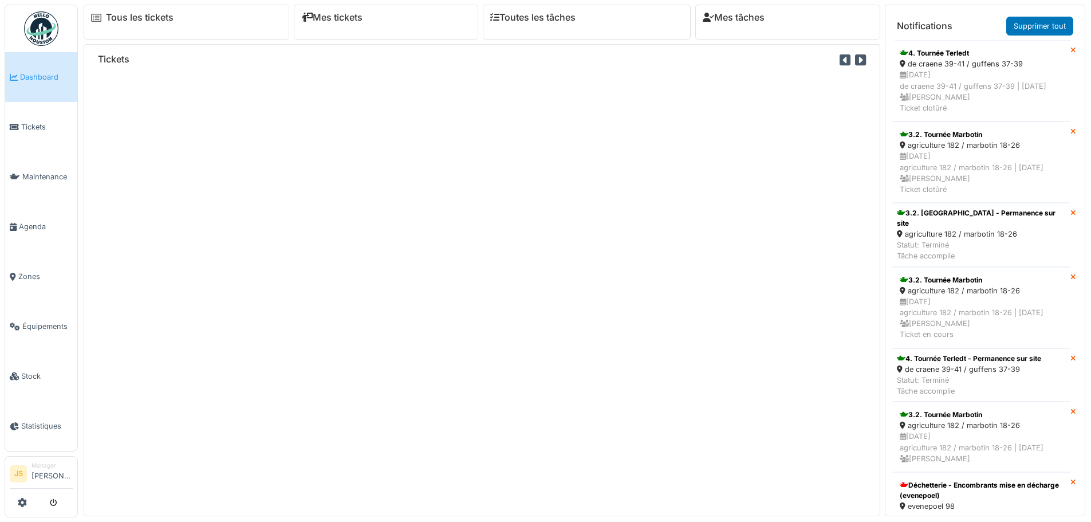 The image size is (1091, 522). What do you see at coordinates (1040, 26) in the screenshot?
I see `a: Supprimer tout` at bounding box center [1040, 26].